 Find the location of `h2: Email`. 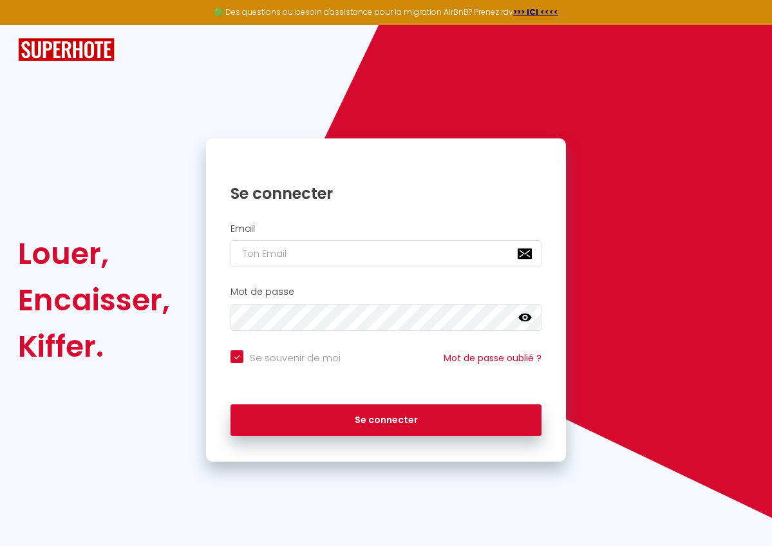

h2: Email is located at coordinates (386, 229).